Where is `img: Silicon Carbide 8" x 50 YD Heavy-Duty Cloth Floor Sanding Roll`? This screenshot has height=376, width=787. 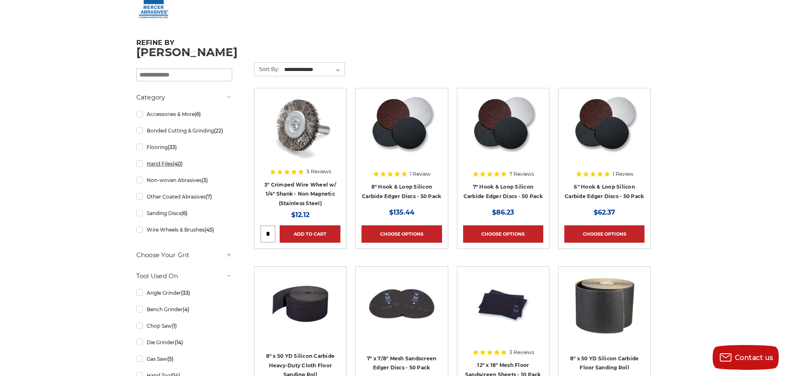
img: Silicon Carbide 8" x 50 YD Heavy-Duty Cloth Floor Sanding Roll is located at coordinates (300, 306).